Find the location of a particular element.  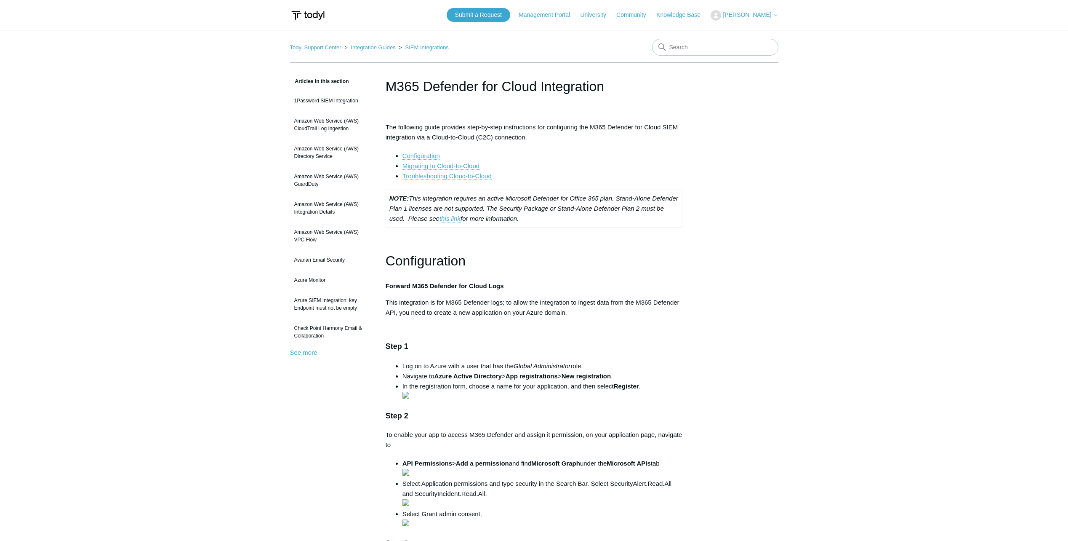

img: 31283637452819 is located at coordinates (406, 472).